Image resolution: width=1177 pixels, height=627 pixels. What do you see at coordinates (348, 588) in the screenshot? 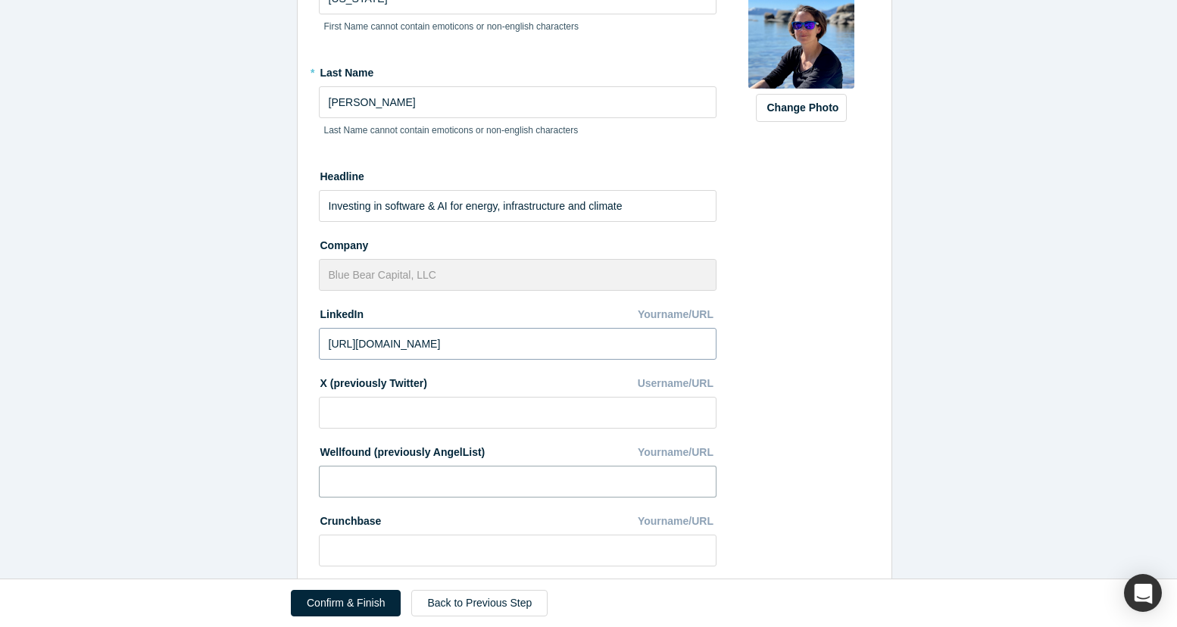
I see `label: Signal NFX` at bounding box center [348, 588].